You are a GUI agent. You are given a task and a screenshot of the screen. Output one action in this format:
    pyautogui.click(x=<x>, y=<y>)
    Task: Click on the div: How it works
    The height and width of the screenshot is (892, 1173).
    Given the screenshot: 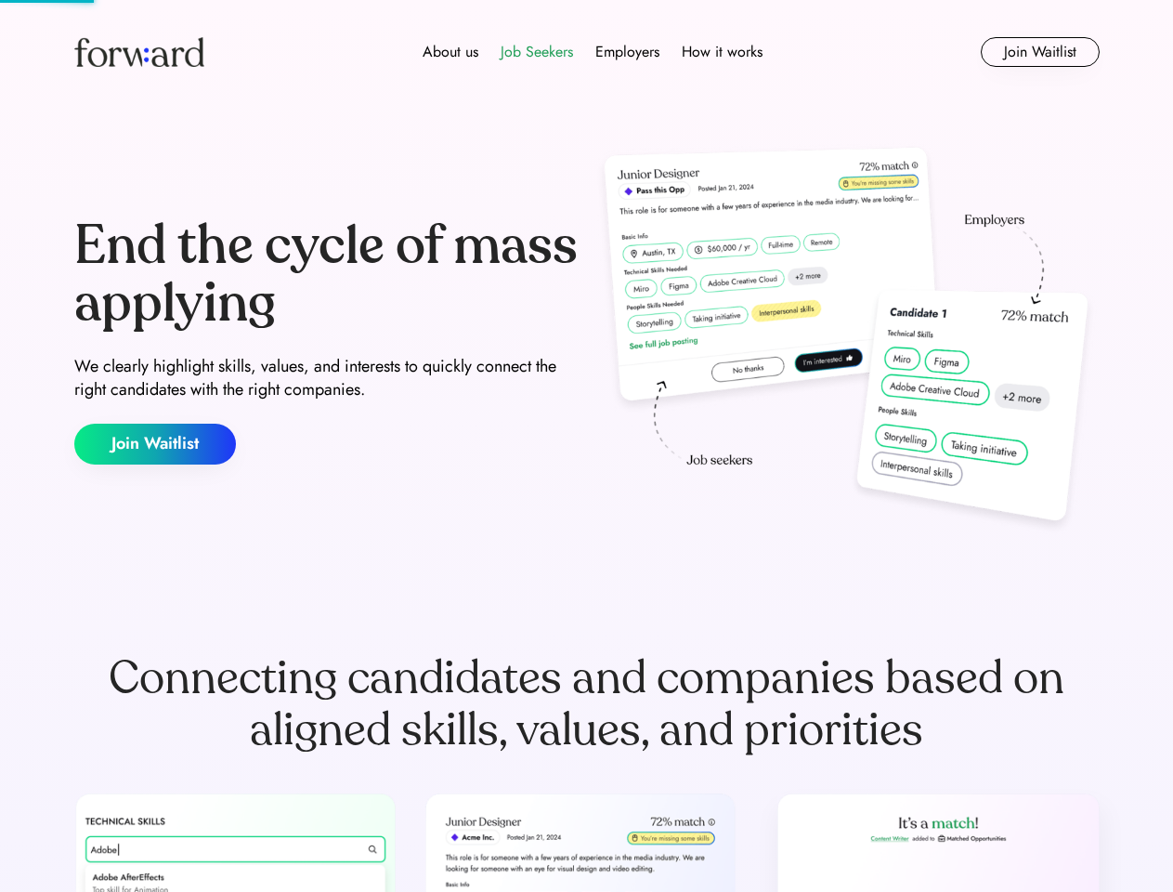 What is the action you would take?
    pyautogui.click(x=722, y=52)
    